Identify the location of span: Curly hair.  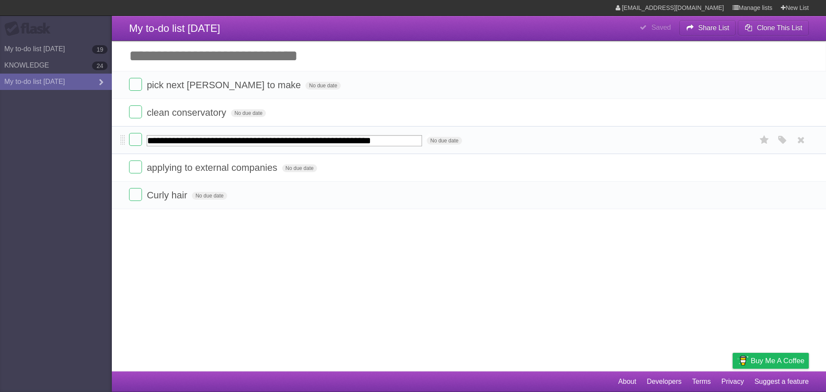
(168, 195).